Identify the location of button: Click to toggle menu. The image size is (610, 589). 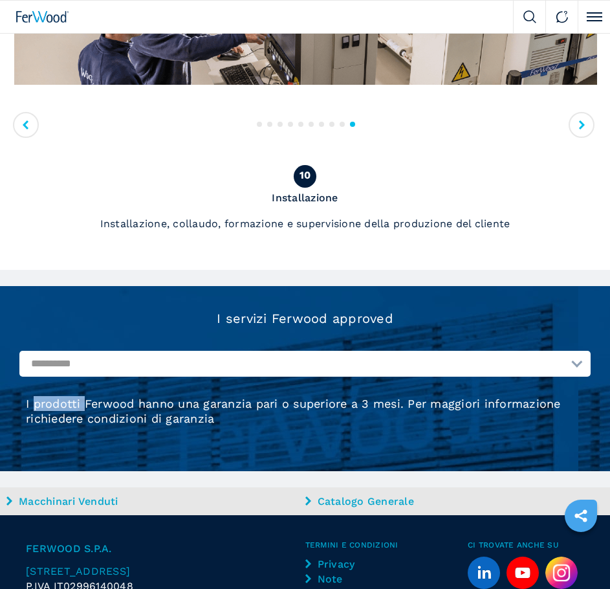
(594, 17).